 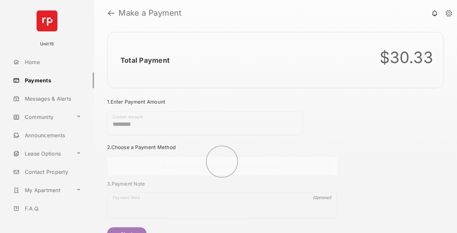 What do you see at coordinates (52, 208) in the screenshot?
I see `a: F.A.Q.` at bounding box center [52, 208].